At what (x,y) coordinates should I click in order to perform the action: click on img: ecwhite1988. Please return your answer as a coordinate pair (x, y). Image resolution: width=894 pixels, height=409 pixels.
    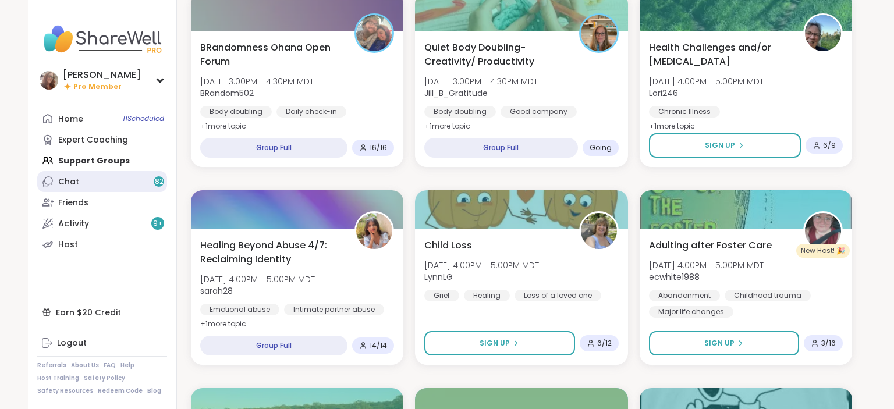
    Looking at the image, I should click on (823, 231).